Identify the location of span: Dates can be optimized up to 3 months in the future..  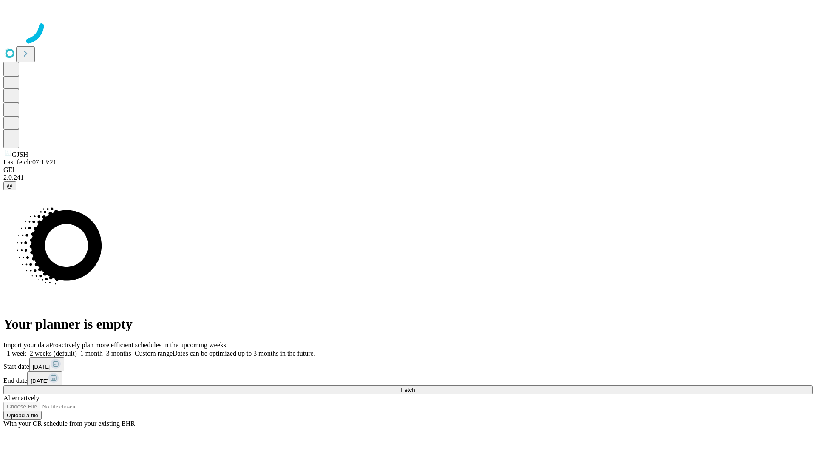
(244, 353).